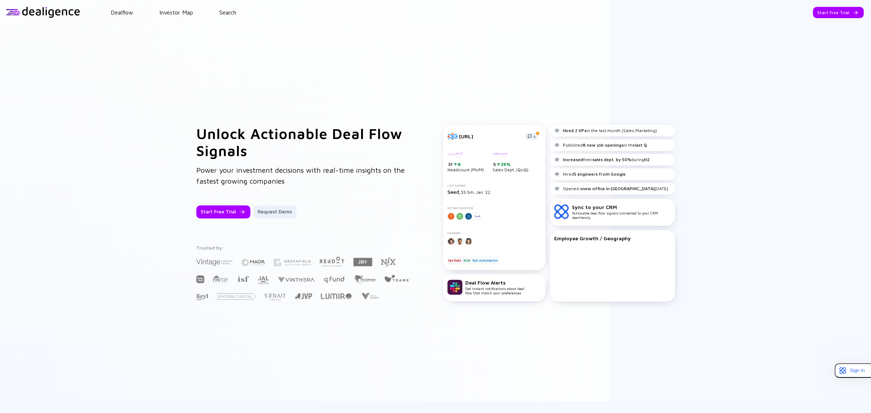  Describe the element at coordinates (275, 212) in the screenshot. I see `div: Request Demo` at that location.